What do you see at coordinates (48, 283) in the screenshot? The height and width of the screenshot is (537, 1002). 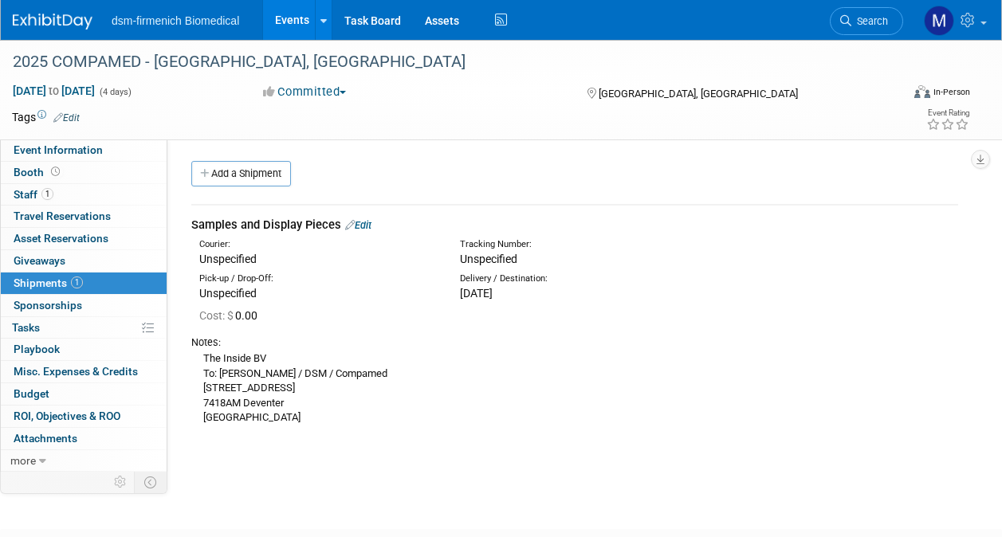 I see `span: Shipments` at bounding box center [48, 283].